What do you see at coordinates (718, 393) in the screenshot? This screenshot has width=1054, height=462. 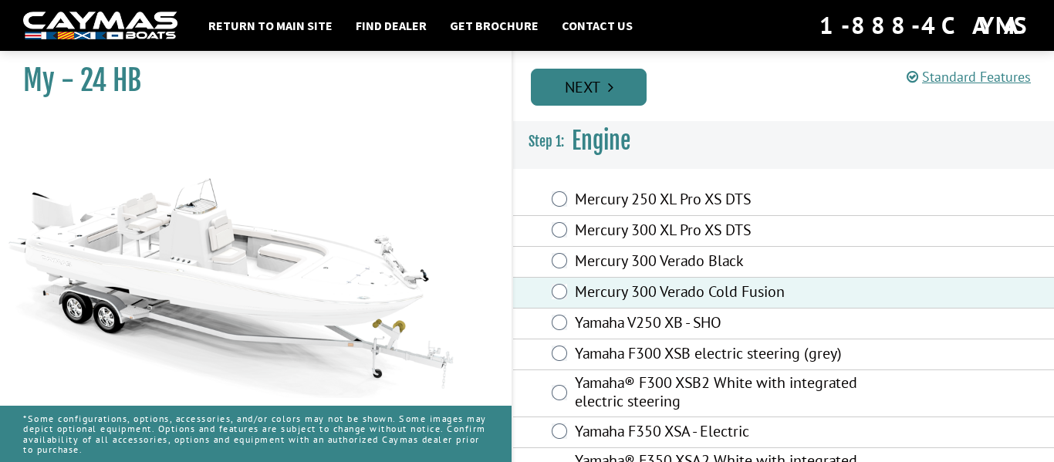 I see `label: Yamaha® F300 XSB2 White with integrated electric steering` at bounding box center [718, 393].